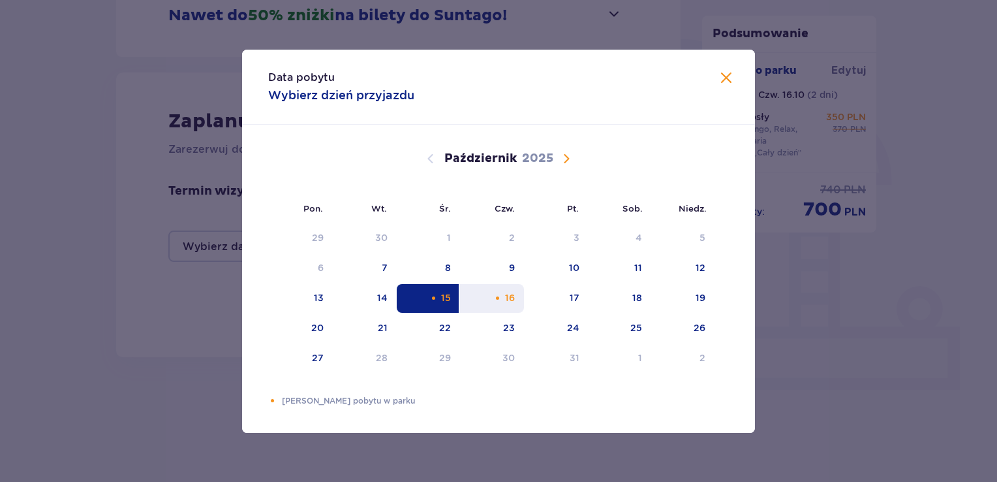  I want to click on td: 21, so click(365, 328).